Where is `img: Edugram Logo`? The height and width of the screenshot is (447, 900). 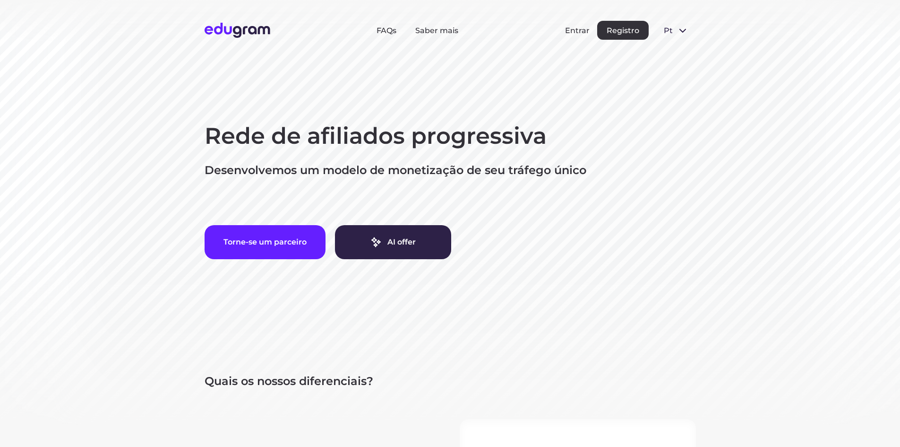
img: Edugram Logo is located at coordinates (237, 30).